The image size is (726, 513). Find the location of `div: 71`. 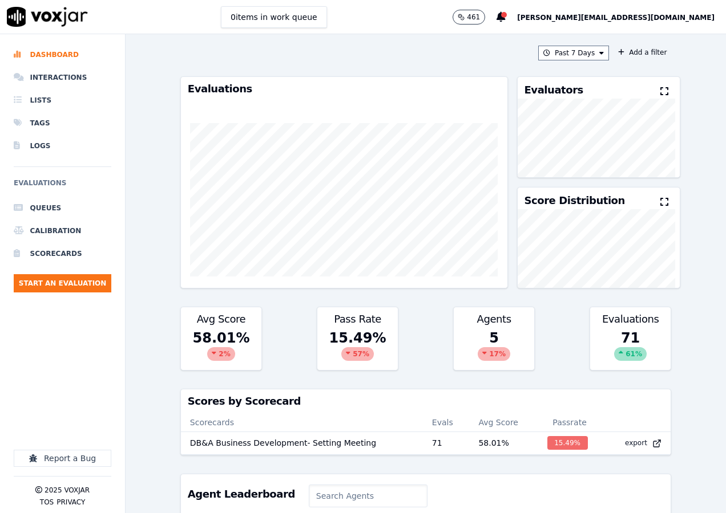

div: 71 is located at coordinates (630, 349).